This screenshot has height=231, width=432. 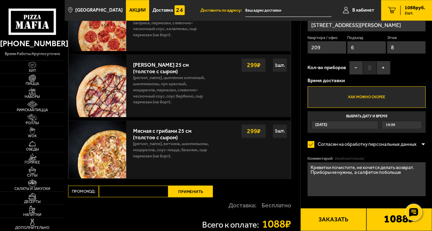 I want to click on b: 1088 ₽, so click(x=399, y=219).